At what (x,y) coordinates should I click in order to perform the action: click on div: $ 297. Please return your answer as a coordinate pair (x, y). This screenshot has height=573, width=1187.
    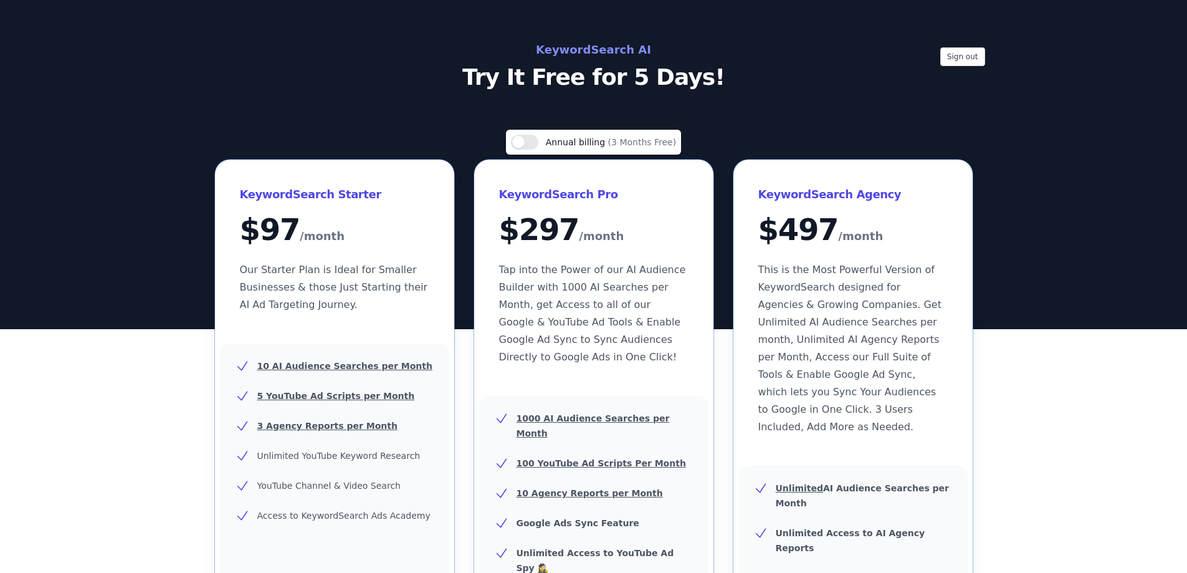
    Looking at the image, I should click on (594, 230).